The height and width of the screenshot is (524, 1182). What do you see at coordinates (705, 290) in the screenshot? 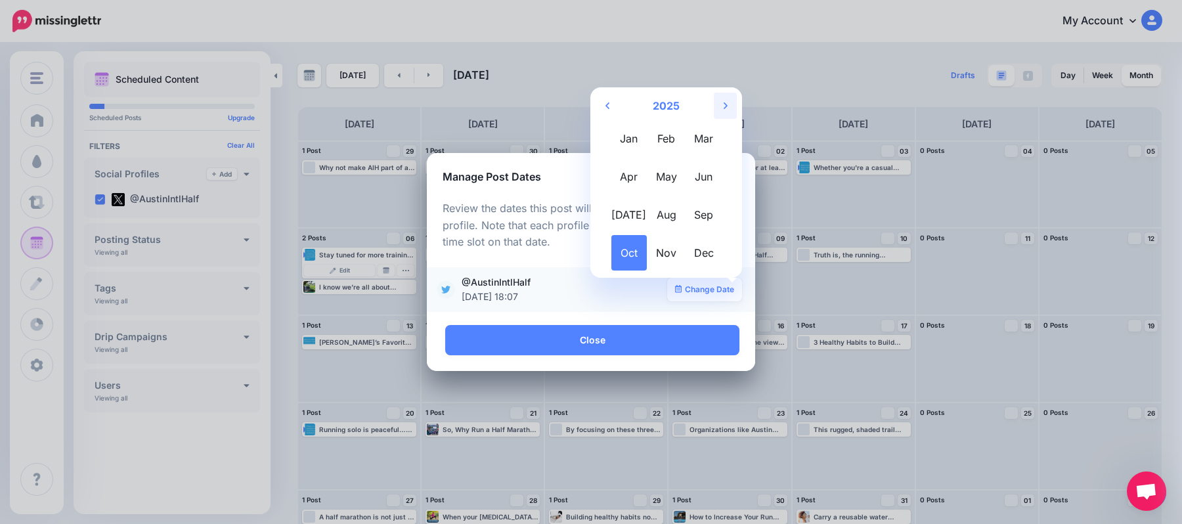
I see `a: Change Date` at bounding box center [705, 290].